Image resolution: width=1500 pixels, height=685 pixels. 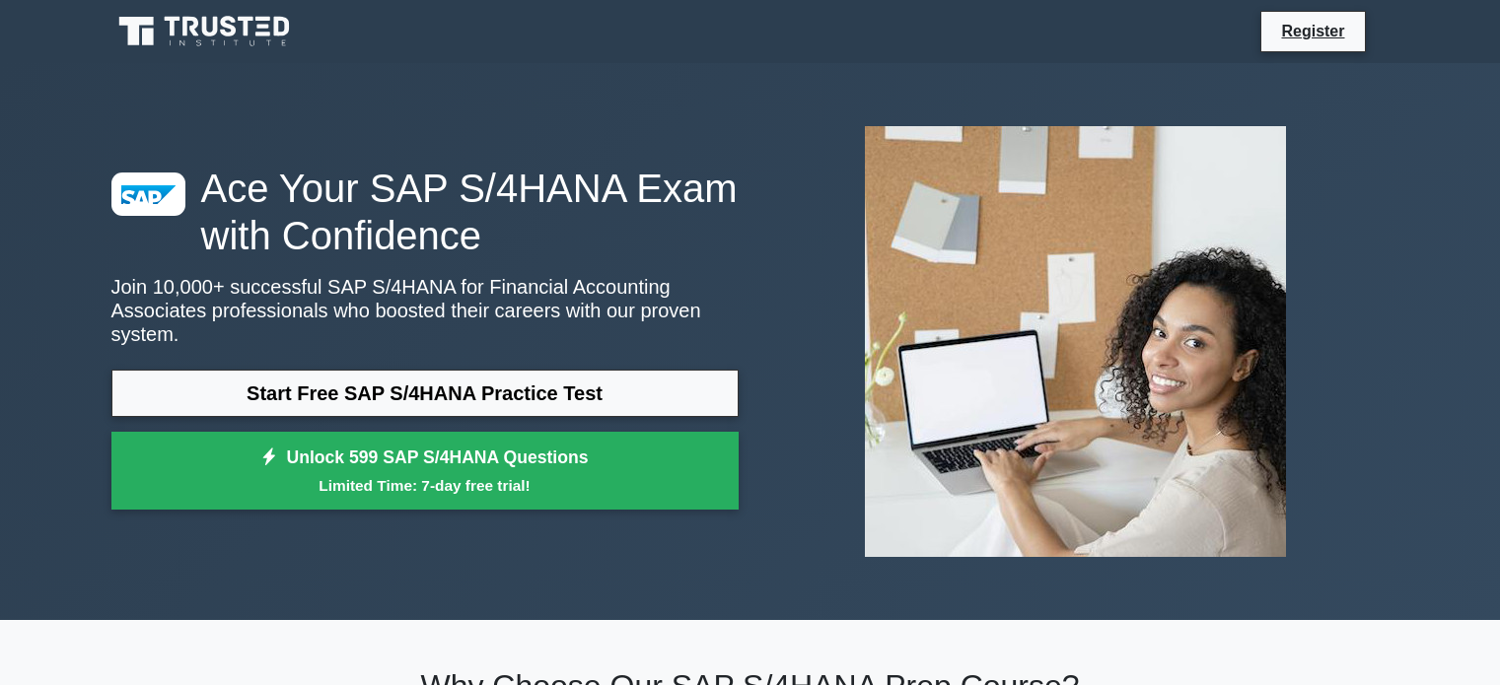 I want to click on small: Limited Time: 7-day free trial!, so click(x=425, y=485).